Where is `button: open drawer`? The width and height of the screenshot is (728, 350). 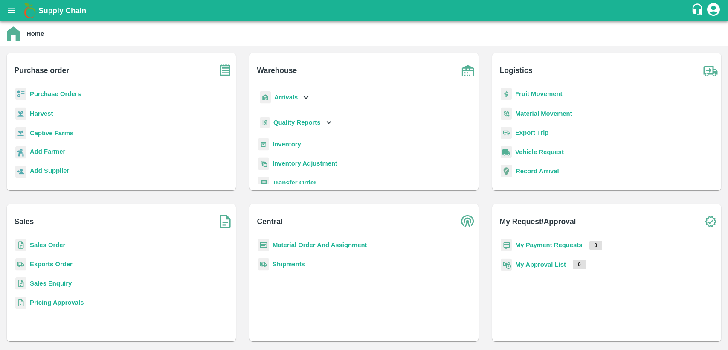
button: open drawer is located at coordinates (12, 11).